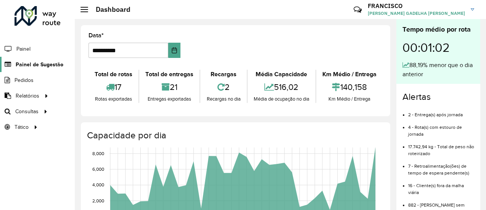 This screenshot has width=486, height=210. I want to click on h2: Dashboard, so click(109, 10).